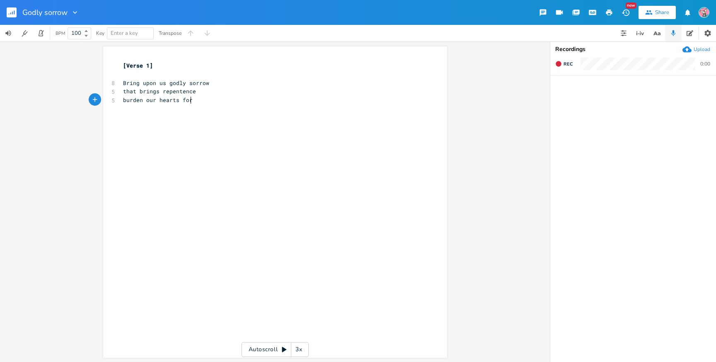 This screenshot has width=716, height=362. Describe the element at coordinates (634, 49) in the screenshot. I see `div: Recordings` at that location.